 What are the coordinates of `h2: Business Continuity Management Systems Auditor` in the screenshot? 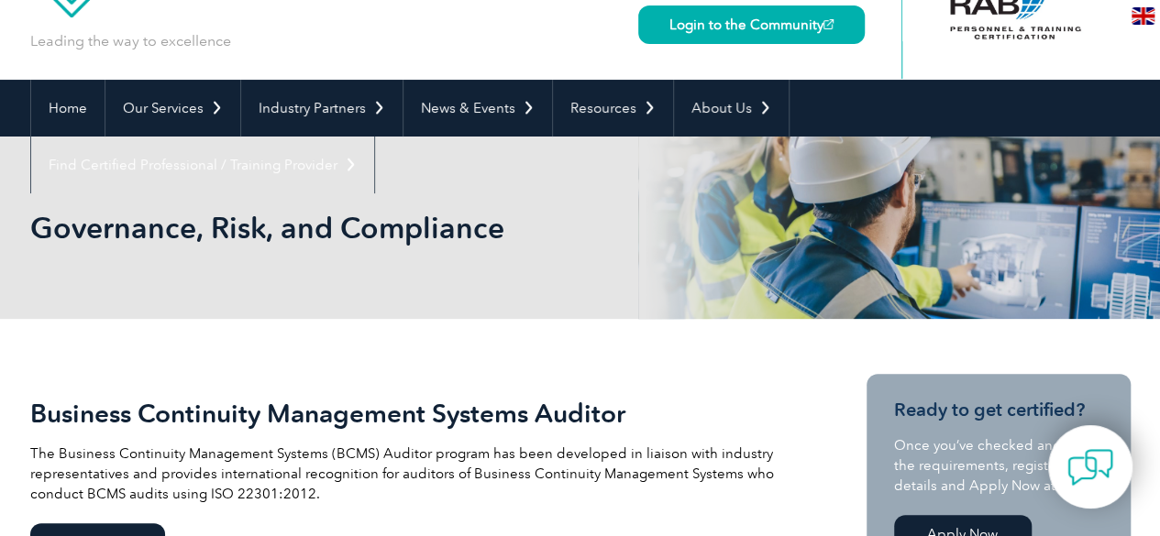 It's located at (415, 414).